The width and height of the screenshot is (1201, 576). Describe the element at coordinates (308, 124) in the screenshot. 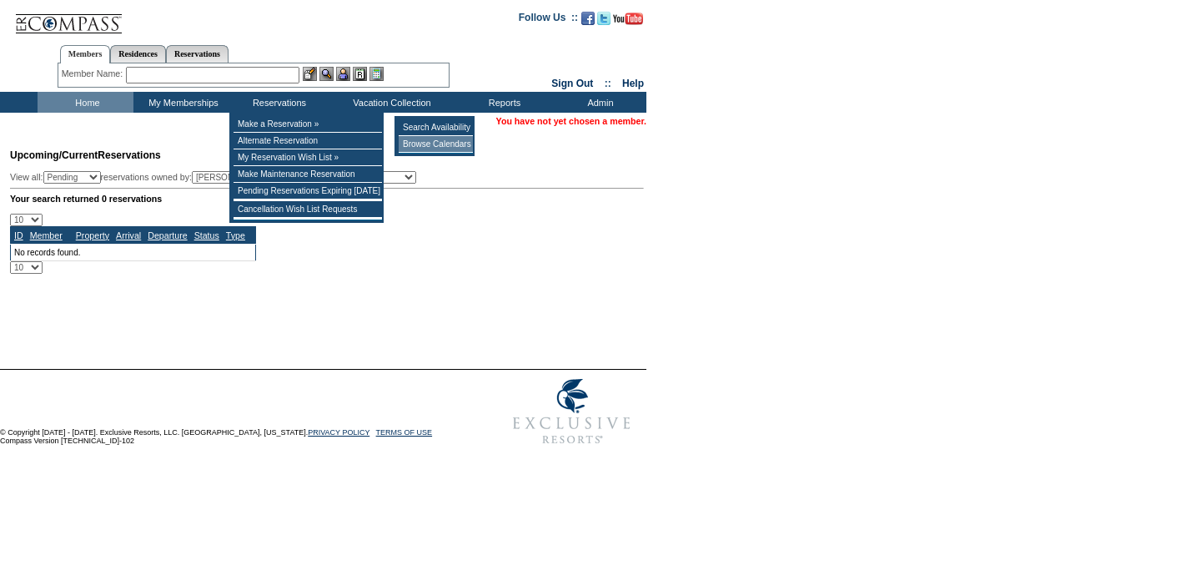

I see `td: Make a Reservation »` at that location.